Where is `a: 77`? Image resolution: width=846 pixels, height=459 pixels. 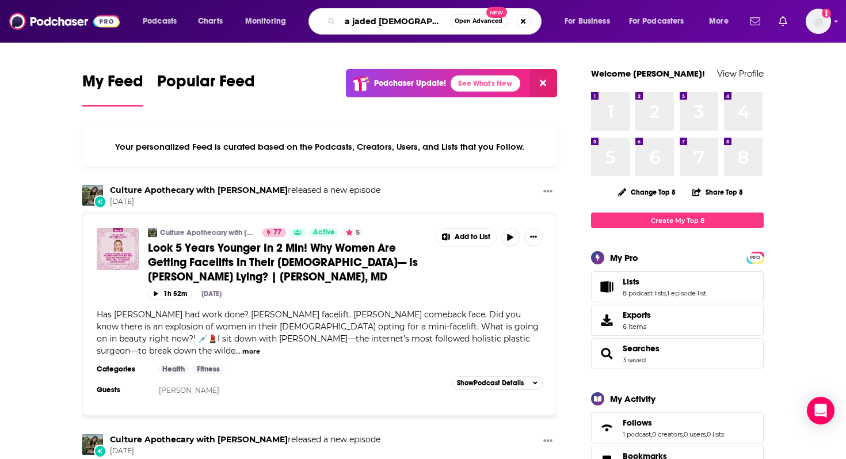
a: 77 is located at coordinates (274, 232).